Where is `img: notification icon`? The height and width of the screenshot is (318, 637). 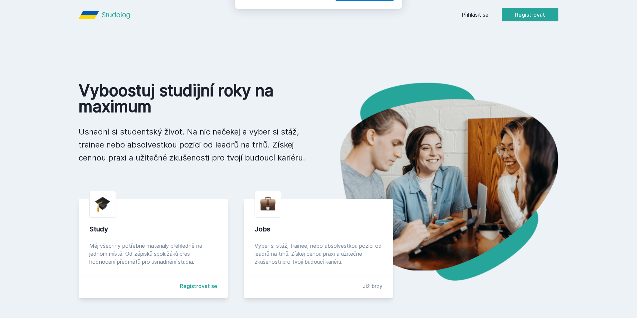 img: notification icon is located at coordinates (256, 21).